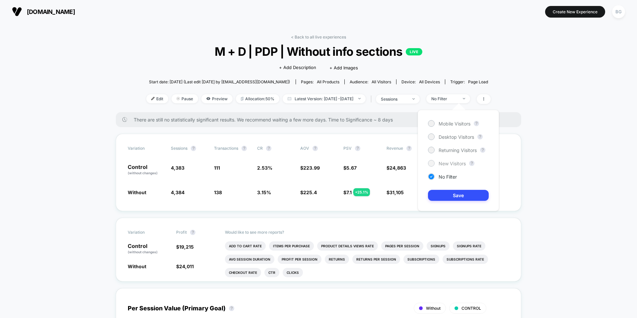  I want to click on p: LIVE, so click(414, 52).